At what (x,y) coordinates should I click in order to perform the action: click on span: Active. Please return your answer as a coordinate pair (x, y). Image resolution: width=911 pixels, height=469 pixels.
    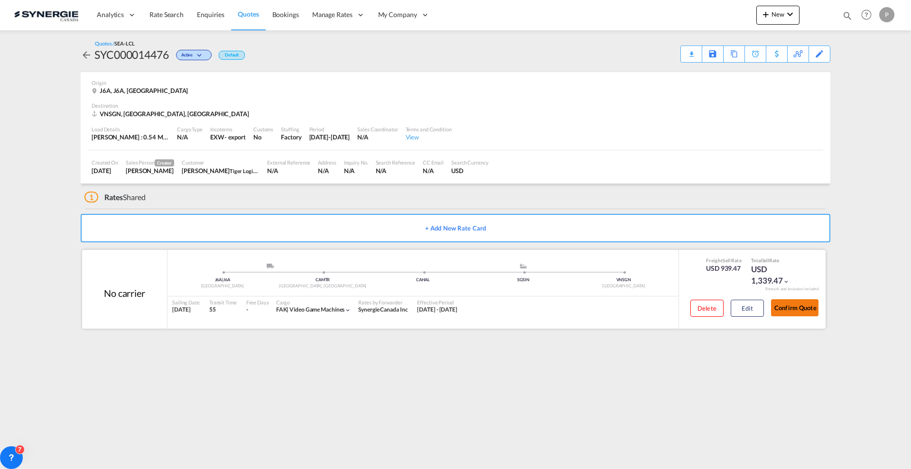
    Looking at the image, I should click on (188, 56).